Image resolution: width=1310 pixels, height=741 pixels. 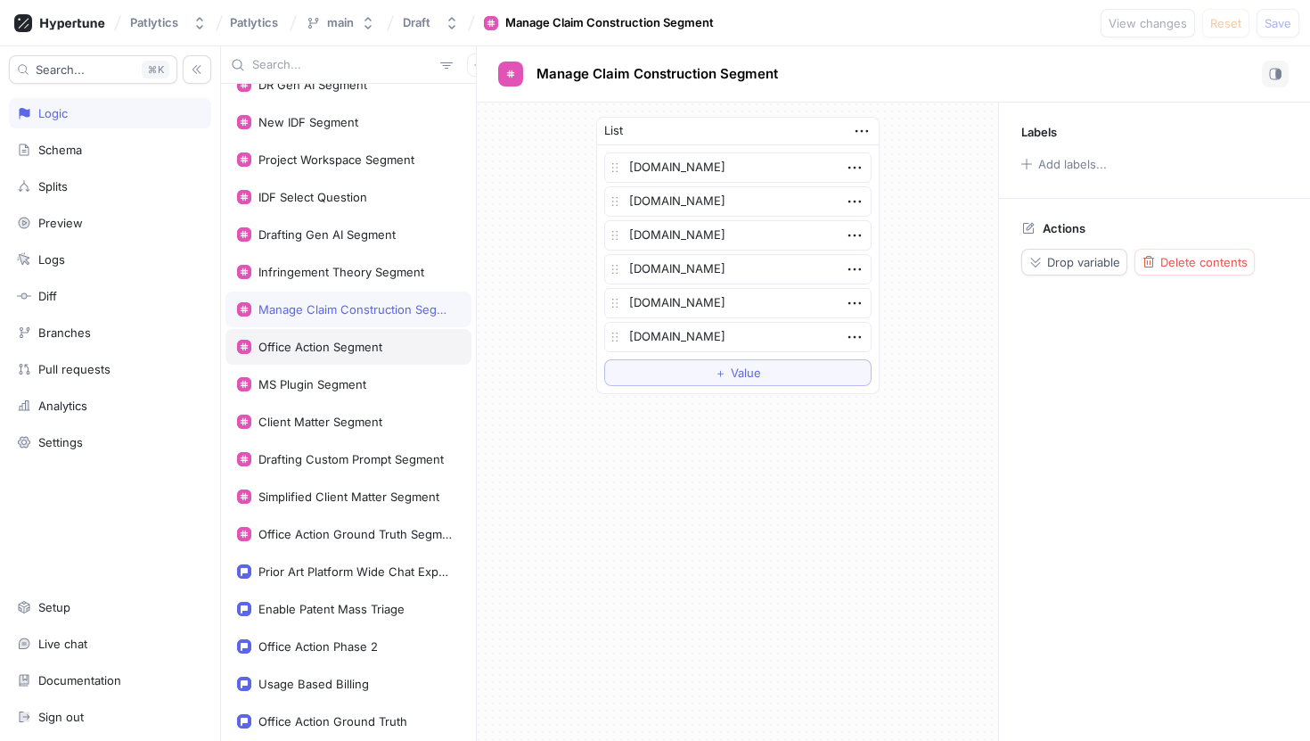 I want to click on button: View changes, so click(x=1148, y=23).